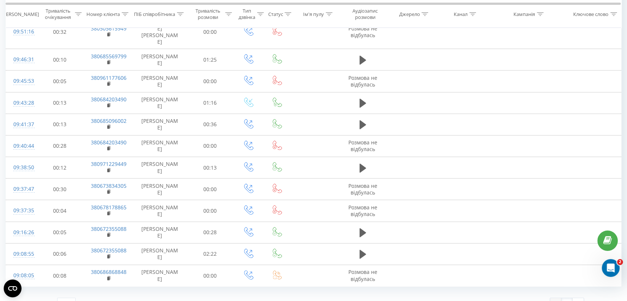 This screenshot has width=627, height=301. What do you see at coordinates (13, 288) in the screenshot?
I see `button: Open CMP widget` at bounding box center [13, 288].